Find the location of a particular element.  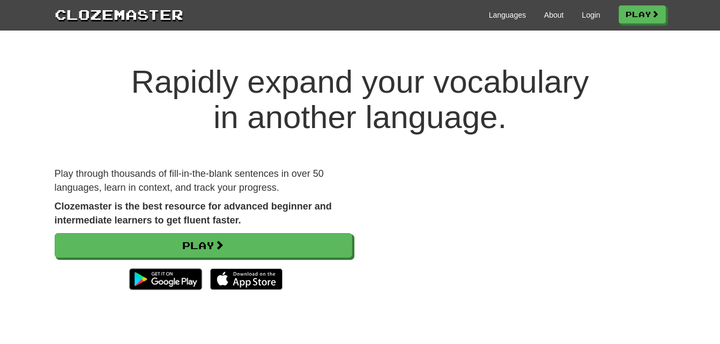

img: Download_on_the_App_Store_Badge_US-UK_135x40-25178aeef6eb6b83b96f5f2d004eda3bffbb37122de64afbaef7... is located at coordinates (246, 279).